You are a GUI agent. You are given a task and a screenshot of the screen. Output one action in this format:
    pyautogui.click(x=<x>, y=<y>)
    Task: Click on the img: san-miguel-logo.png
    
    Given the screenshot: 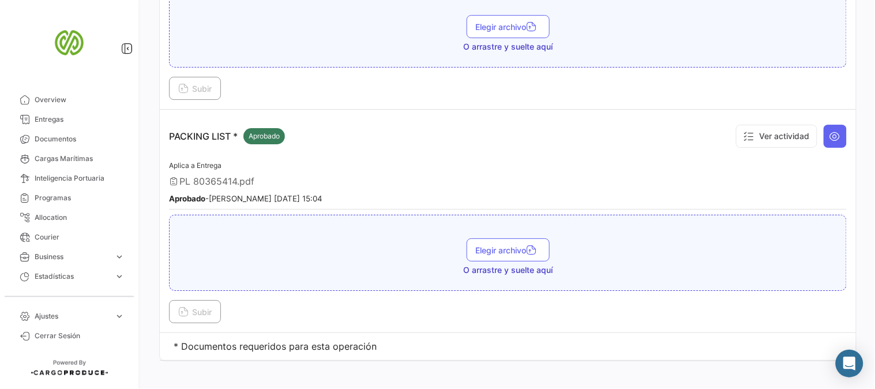 What is the action you would take?
    pyautogui.click(x=69, y=43)
    